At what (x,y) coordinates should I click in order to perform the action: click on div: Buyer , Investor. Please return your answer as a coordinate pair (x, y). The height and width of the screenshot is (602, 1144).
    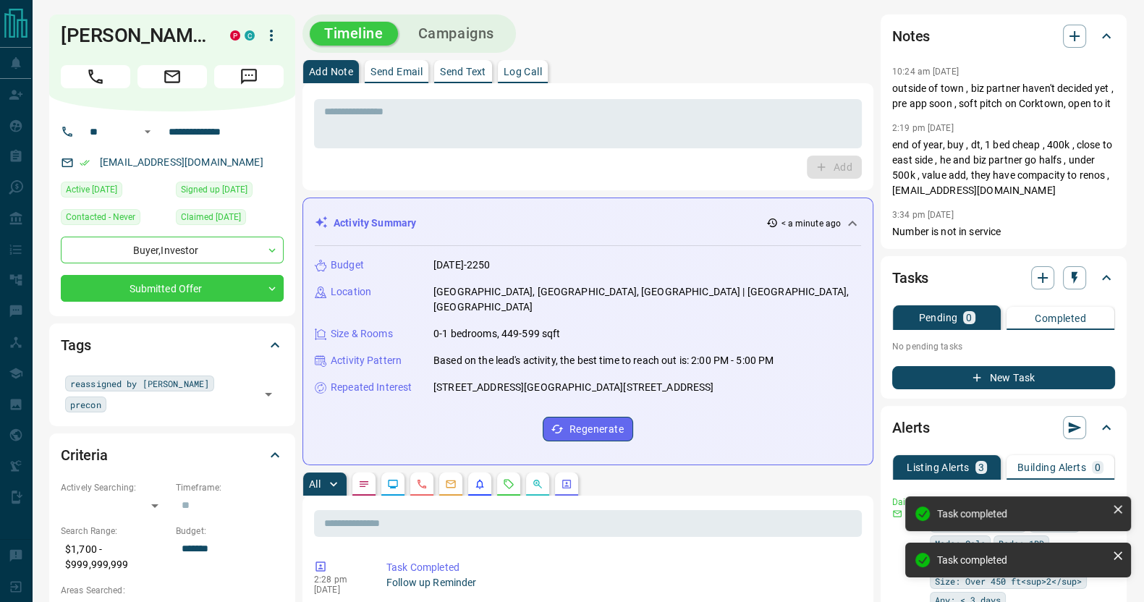
    Looking at the image, I should click on (172, 250).